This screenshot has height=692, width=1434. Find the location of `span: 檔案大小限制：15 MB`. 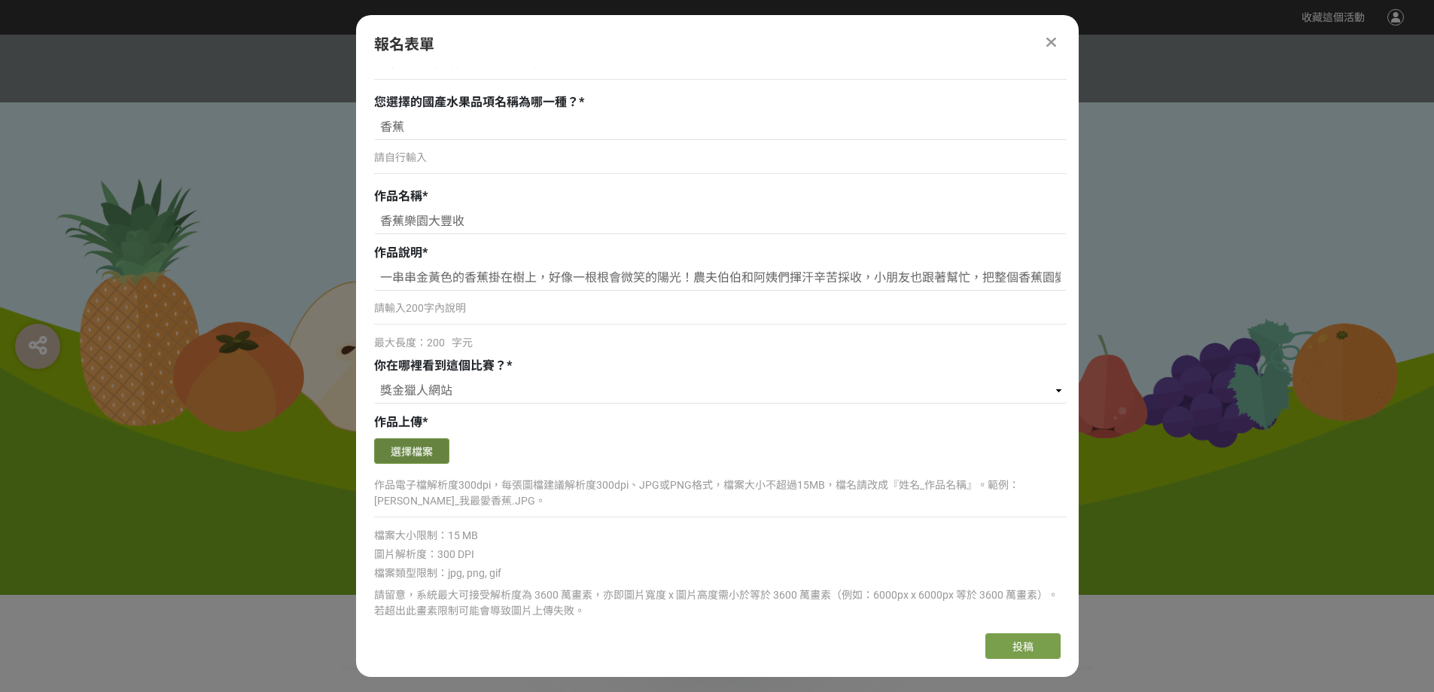

span: 檔案大小限制：15 MB is located at coordinates (426, 535).